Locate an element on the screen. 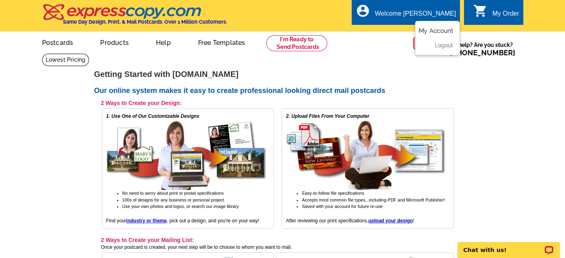 The height and width of the screenshot is (258, 565). a: upload your design is located at coordinates (391, 221).